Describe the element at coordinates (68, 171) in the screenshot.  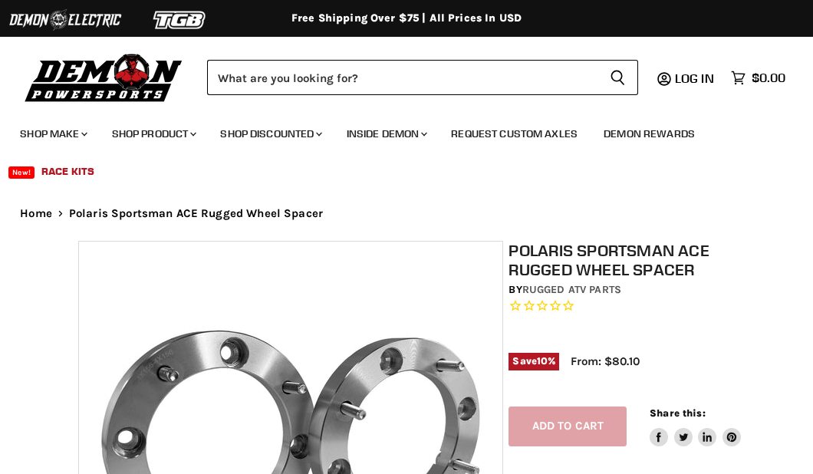
I see `a: Race Kits` at that location.